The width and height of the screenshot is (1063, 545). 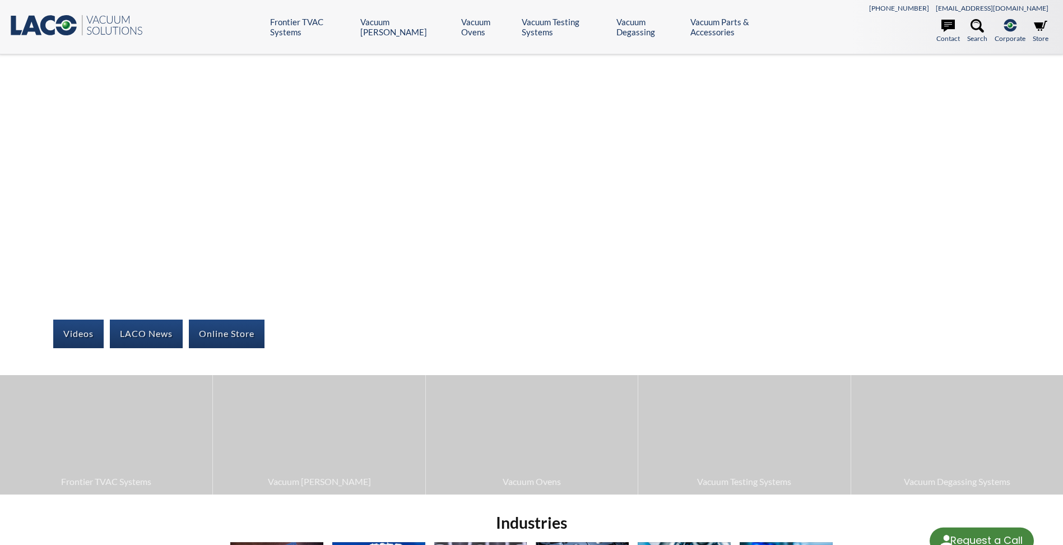 What do you see at coordinates (1041, 31) in the screenshot?
I see `a: Store` at bounding box center [1041, 31].